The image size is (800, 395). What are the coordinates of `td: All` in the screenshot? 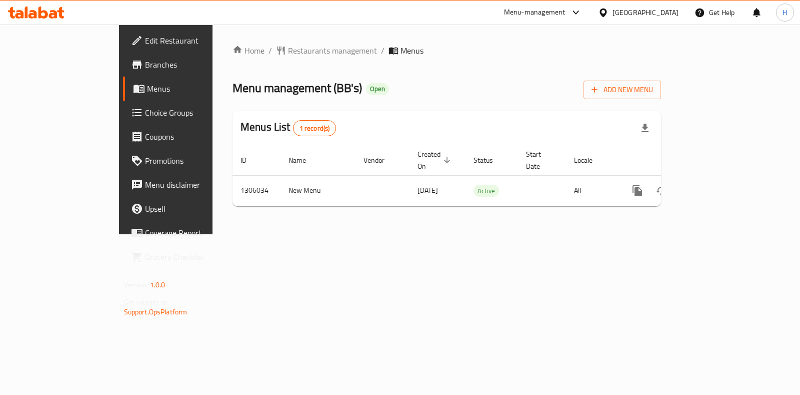 It's located at (592, 190).